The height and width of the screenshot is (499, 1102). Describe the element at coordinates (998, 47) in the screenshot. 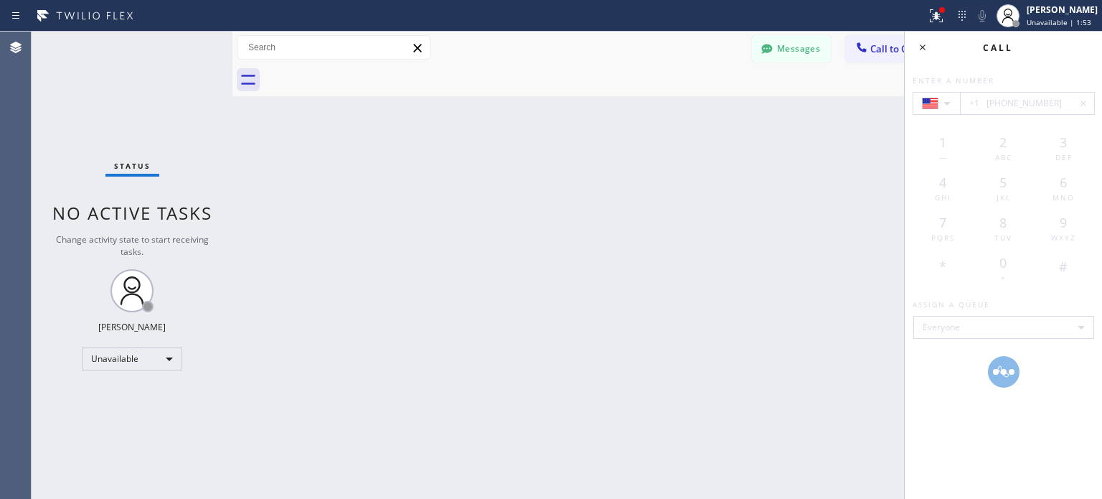

I see `span: Call` at that location.